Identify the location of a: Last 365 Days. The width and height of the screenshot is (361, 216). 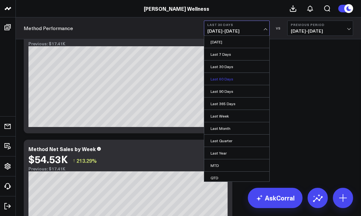
(237, 103).